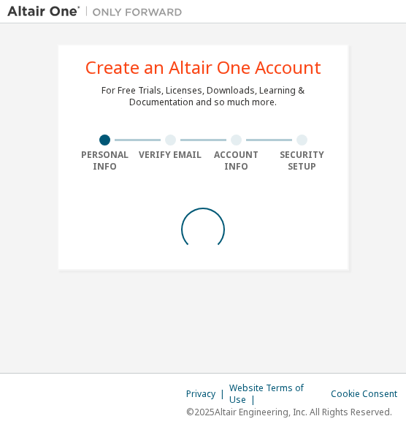  Describe the element at coordinates (203, 96) in the screenshot. I see `div: For Free Trials, Licenses, Downloads, Learning & Documentation and so much more.` at that location.